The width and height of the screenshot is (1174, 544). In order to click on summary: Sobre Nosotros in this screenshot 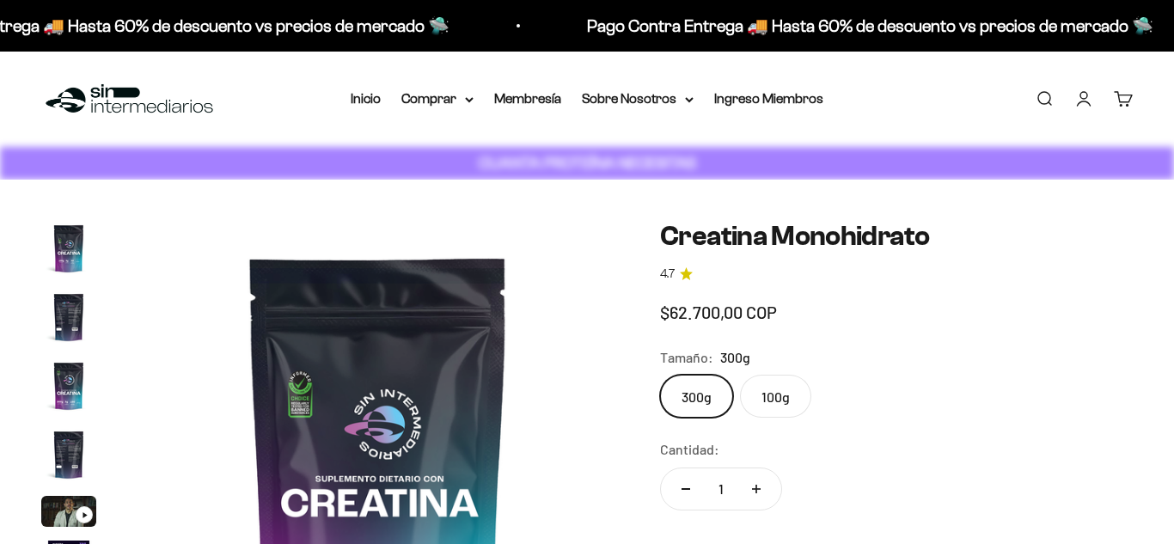, I will do `click(638, 99)`.